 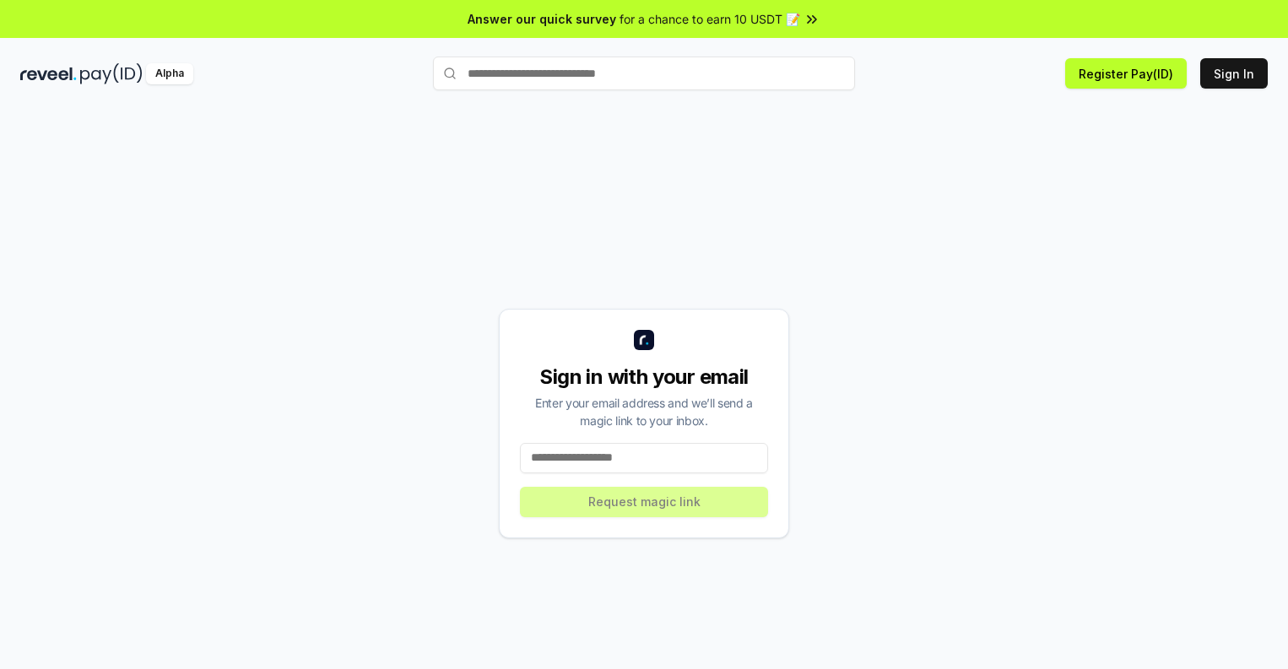 What do you see at coordinates (710, 19) in the screenshot?
I see `span: for a chance to earn 10 USDT 📝` at bounding box center [710, 19].